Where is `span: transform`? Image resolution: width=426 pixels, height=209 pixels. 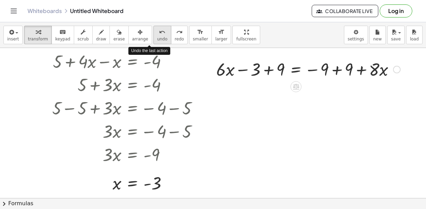
span: transform is located at coordinates (38, 39).